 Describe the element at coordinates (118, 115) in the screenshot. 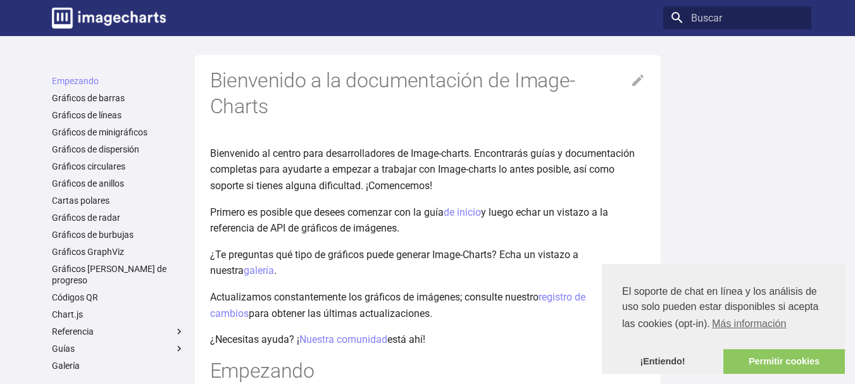

I see `a: Gráficos de líneas` at that location.